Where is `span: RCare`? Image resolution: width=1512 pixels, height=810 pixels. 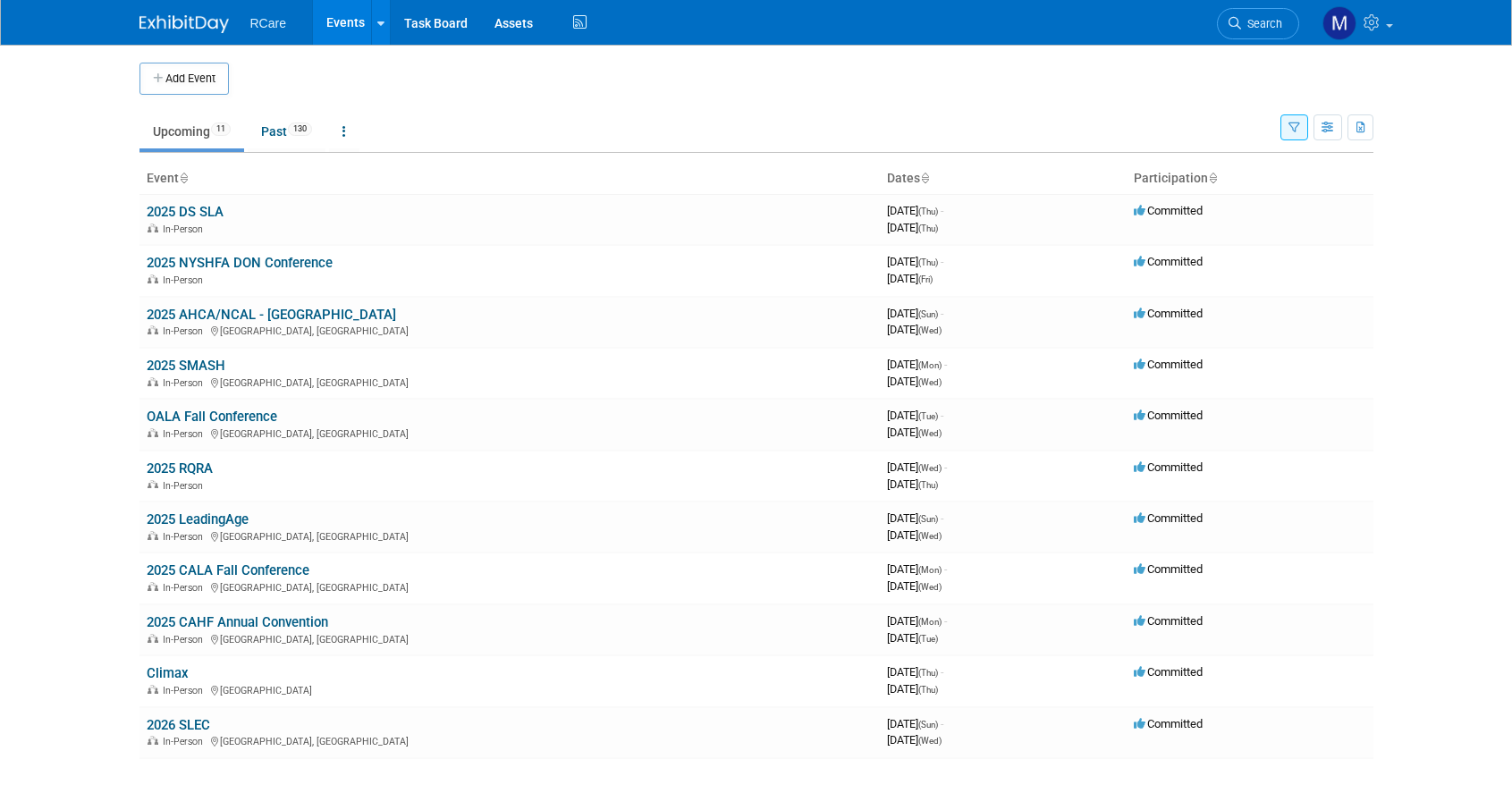 span: RCare is located at coordinates (268, 23).